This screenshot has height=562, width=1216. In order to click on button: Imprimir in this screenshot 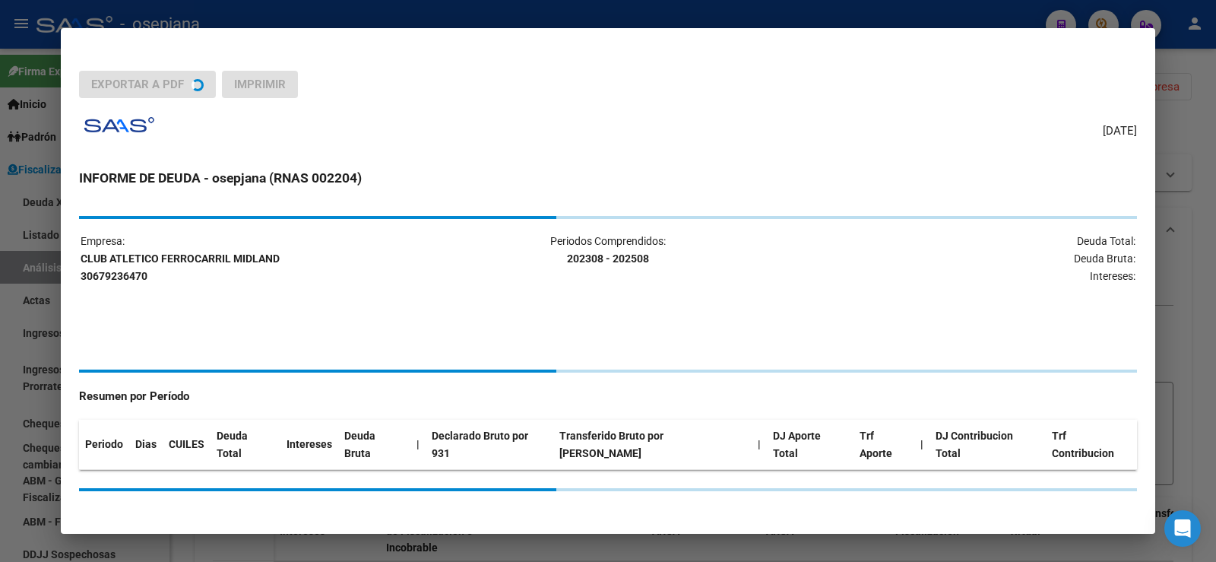, I will do `click(260, 84)`.